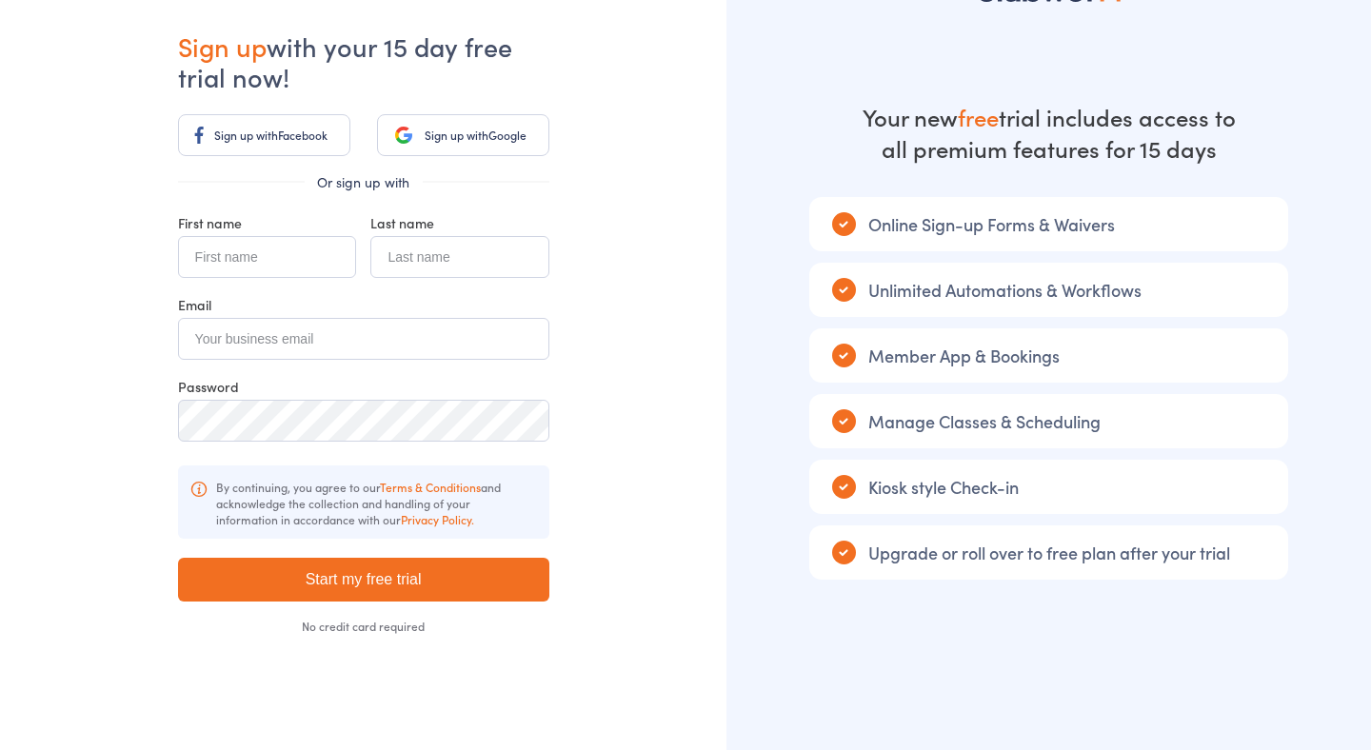 This screenshot has width=1371, height=750. I want to click on div: Manage Classes & Scheduling, so click(1048, 421).